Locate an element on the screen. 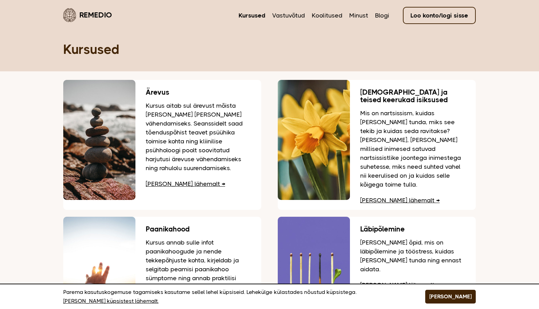  a: Kursused is located at coordinates (252, 15).